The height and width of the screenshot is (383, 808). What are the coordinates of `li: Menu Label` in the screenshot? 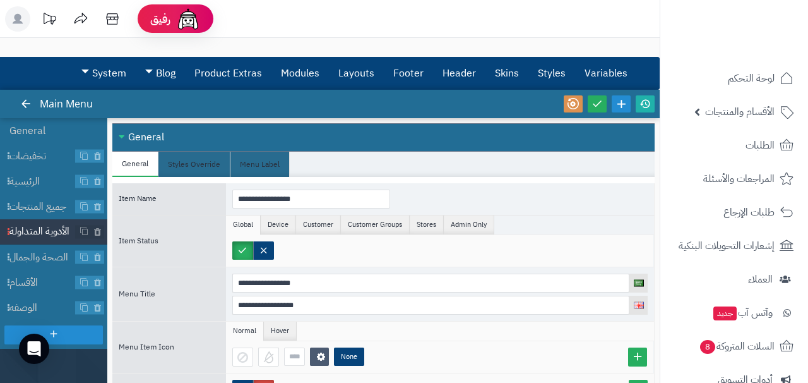 It's located at (260, 164).